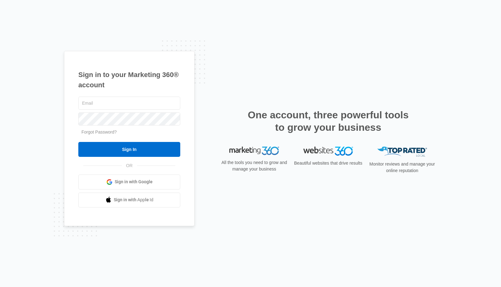 The image size is (501, 287). I want to click on img: Top Rated Local, so click(402, 152).